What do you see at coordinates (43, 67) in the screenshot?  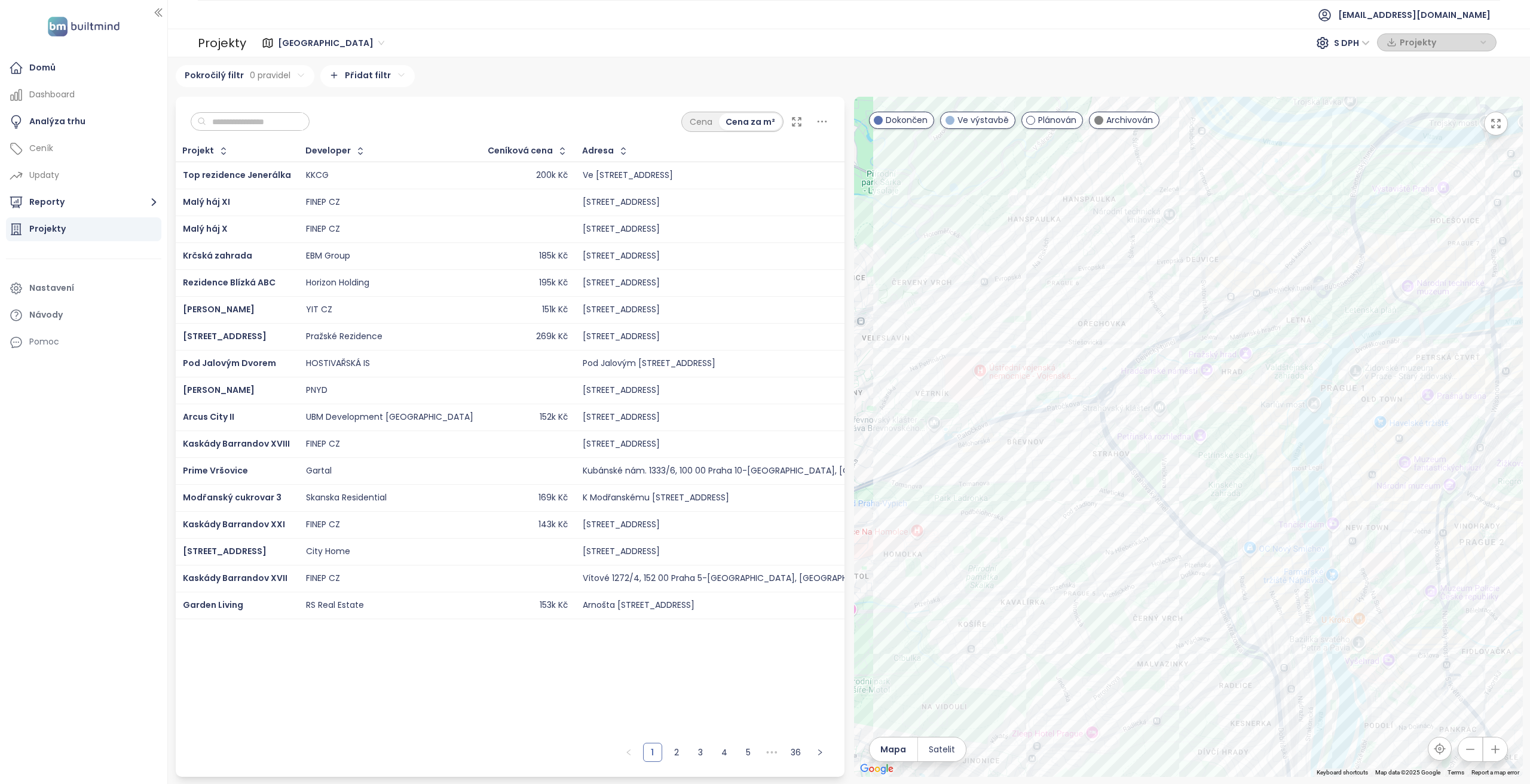 I see `div: Domů` at bounding box center [43, 67].